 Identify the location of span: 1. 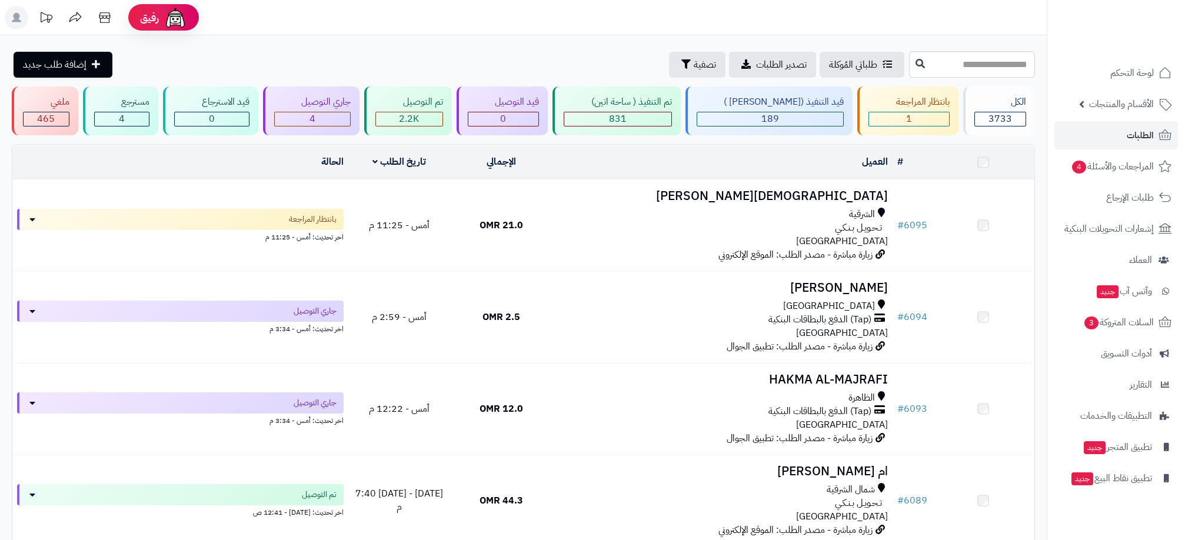
(909, 119).